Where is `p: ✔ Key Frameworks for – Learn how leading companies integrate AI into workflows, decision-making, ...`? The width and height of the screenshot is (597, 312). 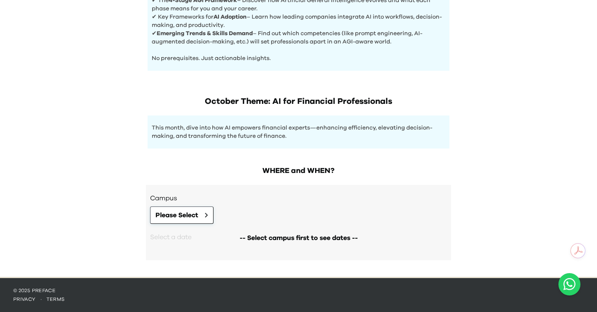
p: ✔ Key Frameworks for – Learn how leading companies integrate AI into workflows, decision-making, ... is located at coordinates (298, 21).